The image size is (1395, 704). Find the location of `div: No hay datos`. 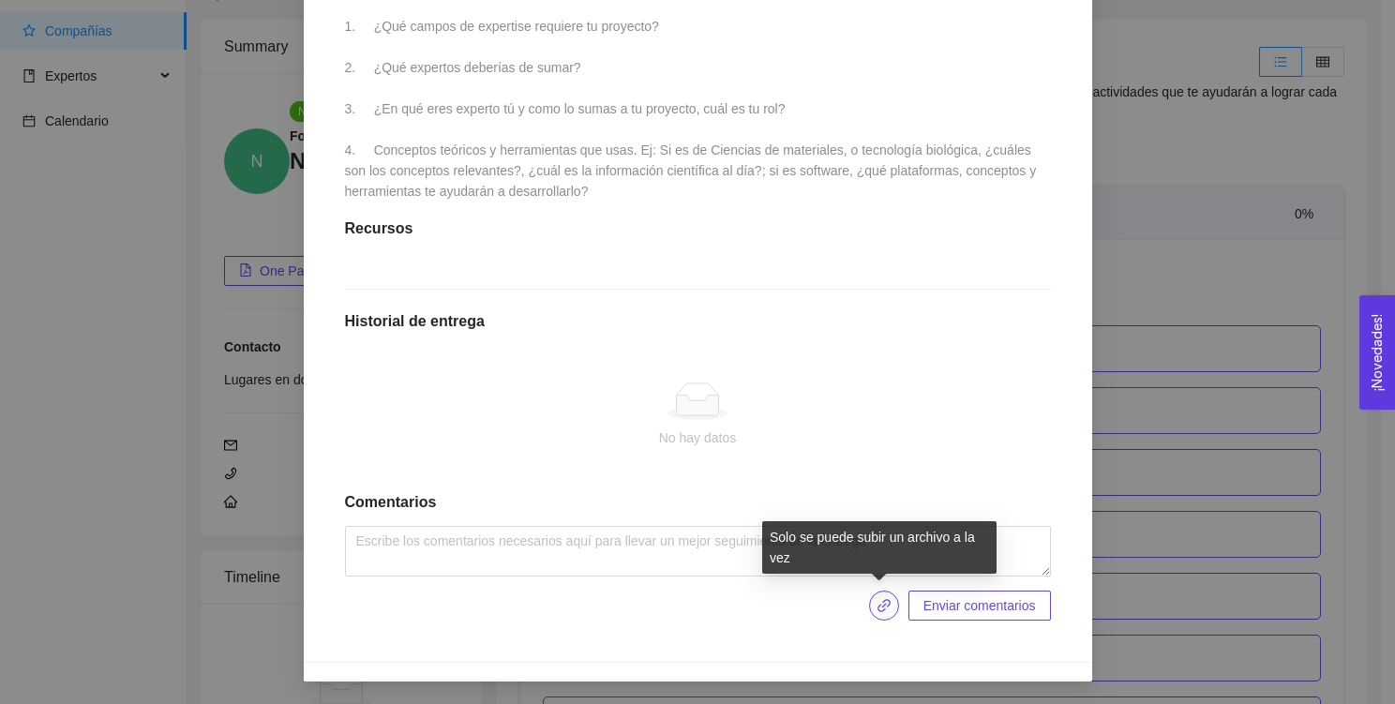

div: No hay datos is located at coordinates (697, 438).